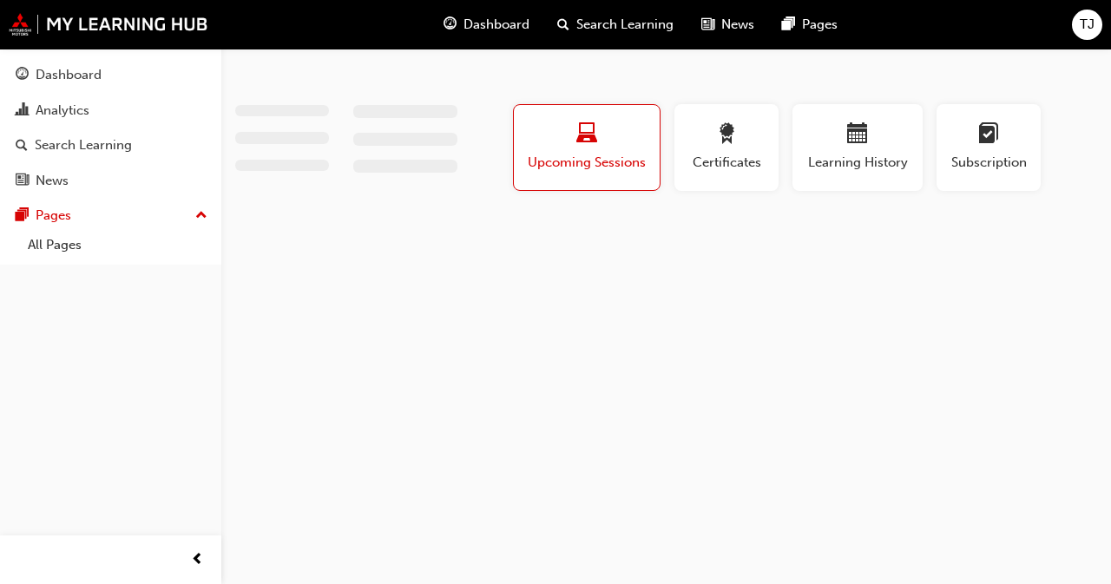  Describe the element at coordinates (587, 162) in the screenshot. I see `span: Upcoming Sessions` at that location.